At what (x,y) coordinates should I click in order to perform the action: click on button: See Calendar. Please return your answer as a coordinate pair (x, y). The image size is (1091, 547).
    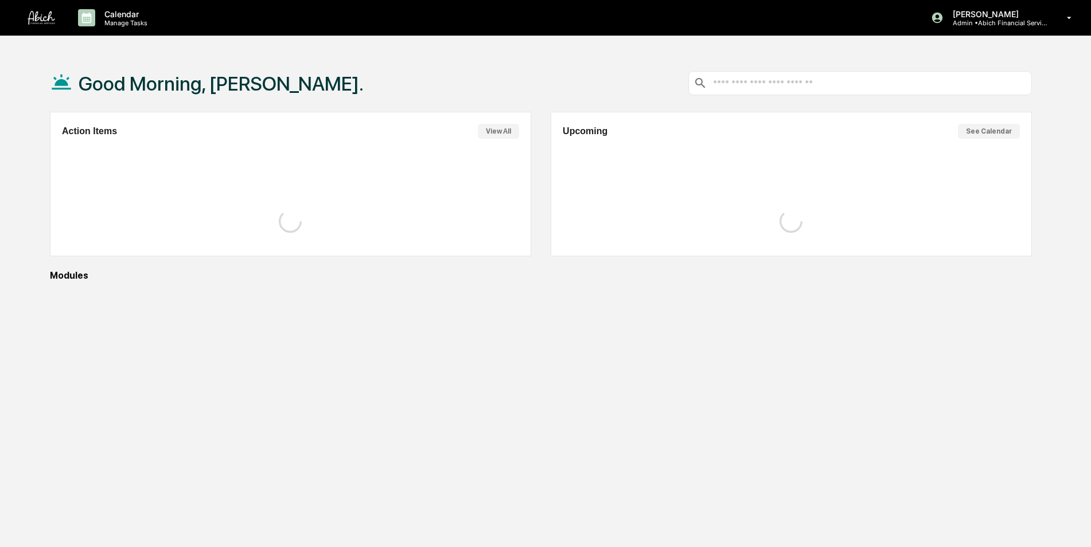
    Looking at the image, I should click on (989, 131).